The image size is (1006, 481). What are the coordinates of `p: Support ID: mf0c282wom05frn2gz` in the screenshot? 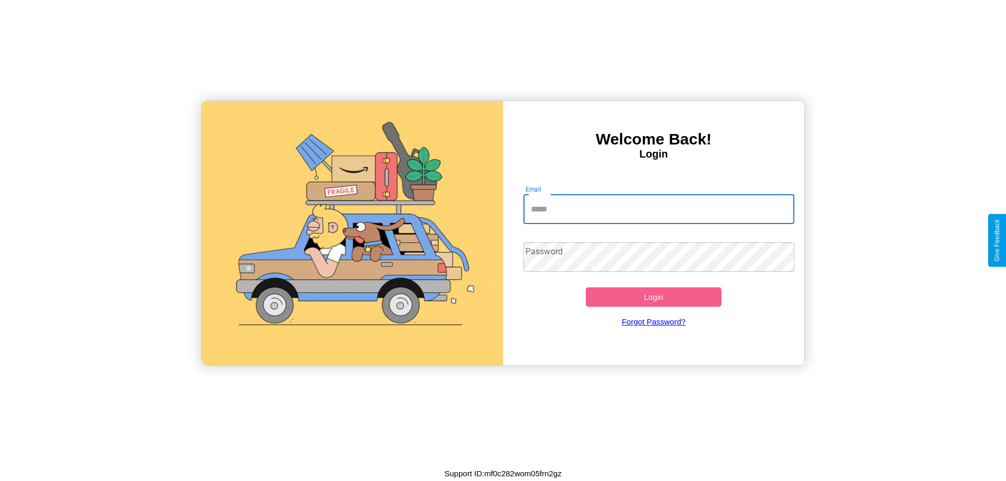 It's located at (502, 473).